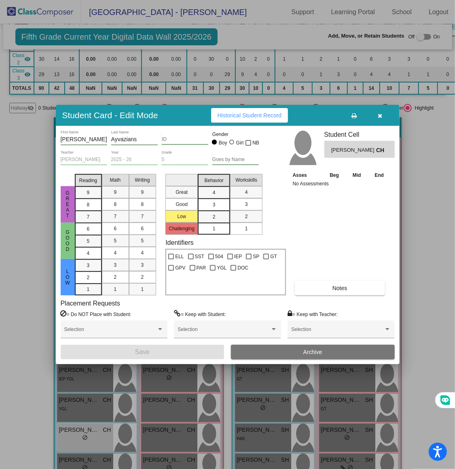 The height and width of the screenshot is (469, 455). Describe the element at coordinates (243, 268) in the screenshot. I see `span: DOC` at that location.